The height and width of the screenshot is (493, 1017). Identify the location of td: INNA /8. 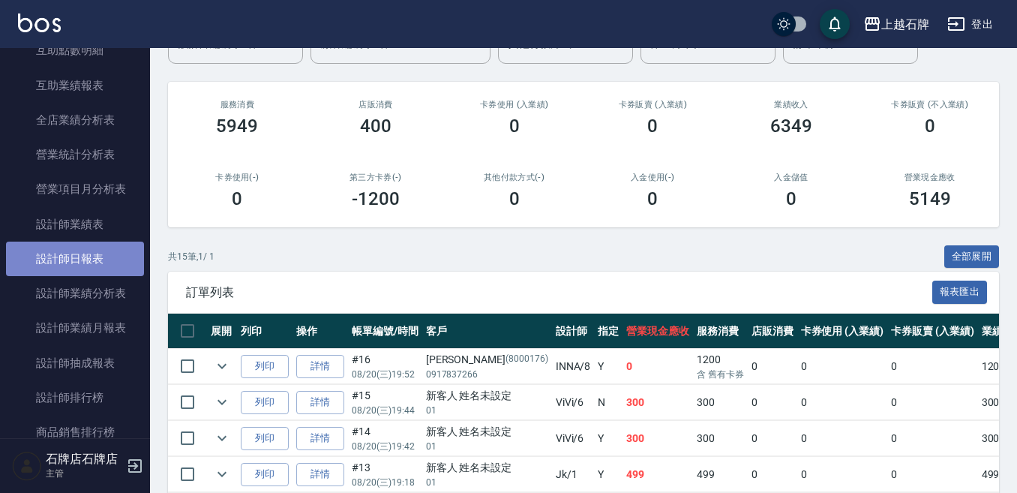
(573, 366).